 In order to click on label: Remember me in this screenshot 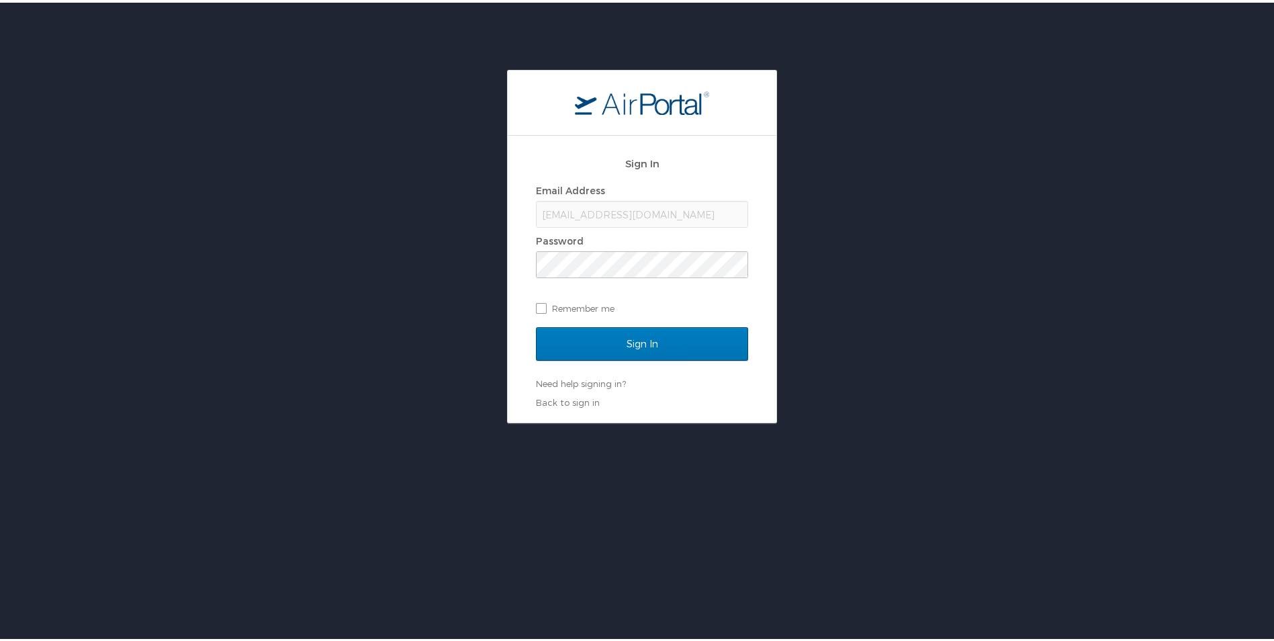, I will do `click(642, 306)`.